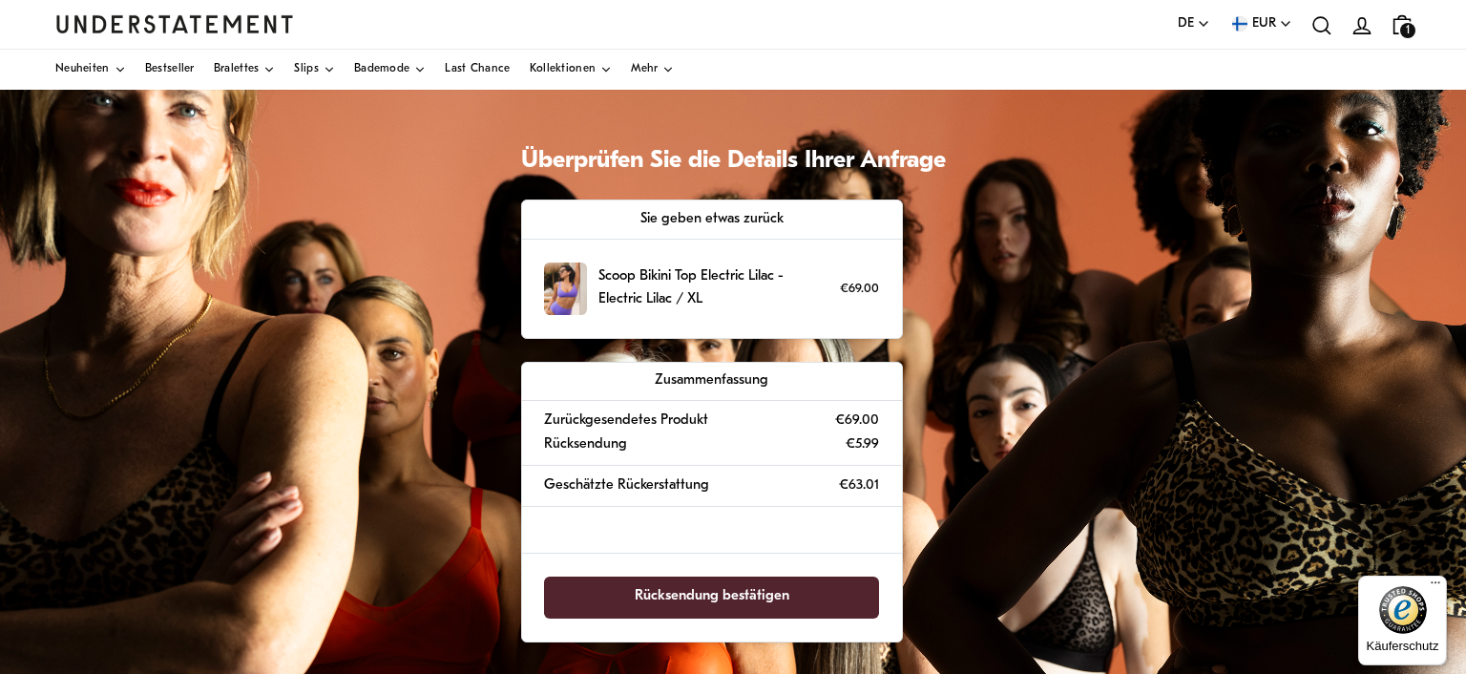 Image resolution: width=1466 pixels, height=674 pixels. I want to click on span: Mehr, so click(644, 70).